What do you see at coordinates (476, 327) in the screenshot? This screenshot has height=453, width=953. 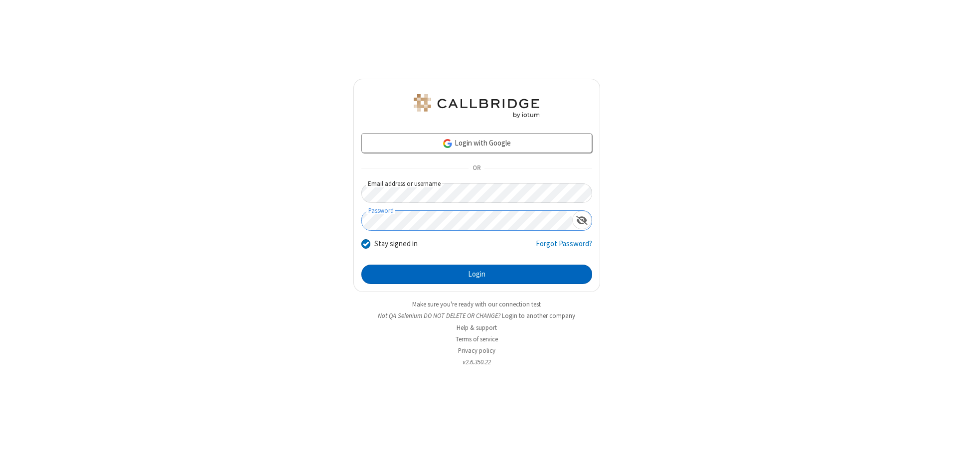 I see `a: Help & support` at bounding box center [476, 327].